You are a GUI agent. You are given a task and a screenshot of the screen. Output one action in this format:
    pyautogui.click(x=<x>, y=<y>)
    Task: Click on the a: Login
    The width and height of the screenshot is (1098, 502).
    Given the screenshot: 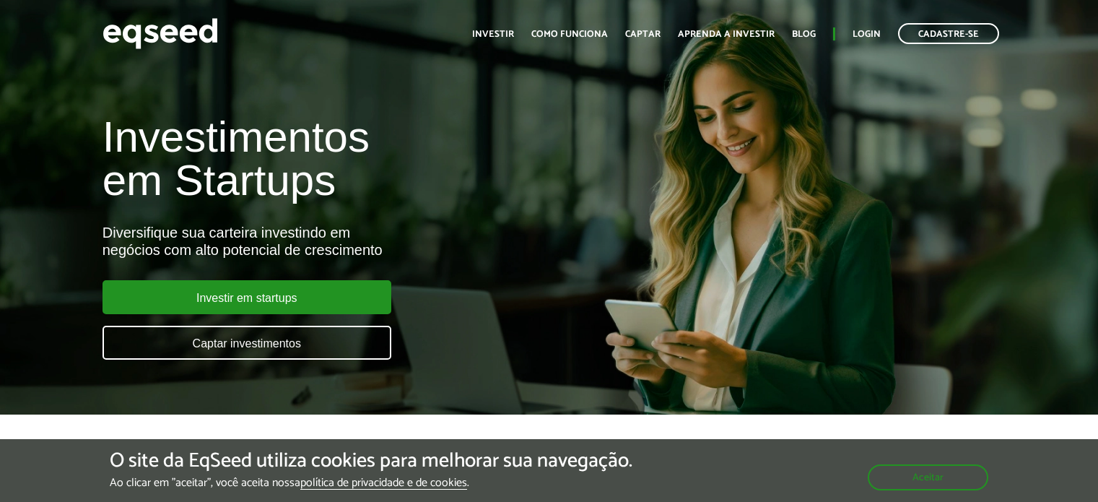 What is the action you would take?
    pyautogui.click(x=866, y=34)
    